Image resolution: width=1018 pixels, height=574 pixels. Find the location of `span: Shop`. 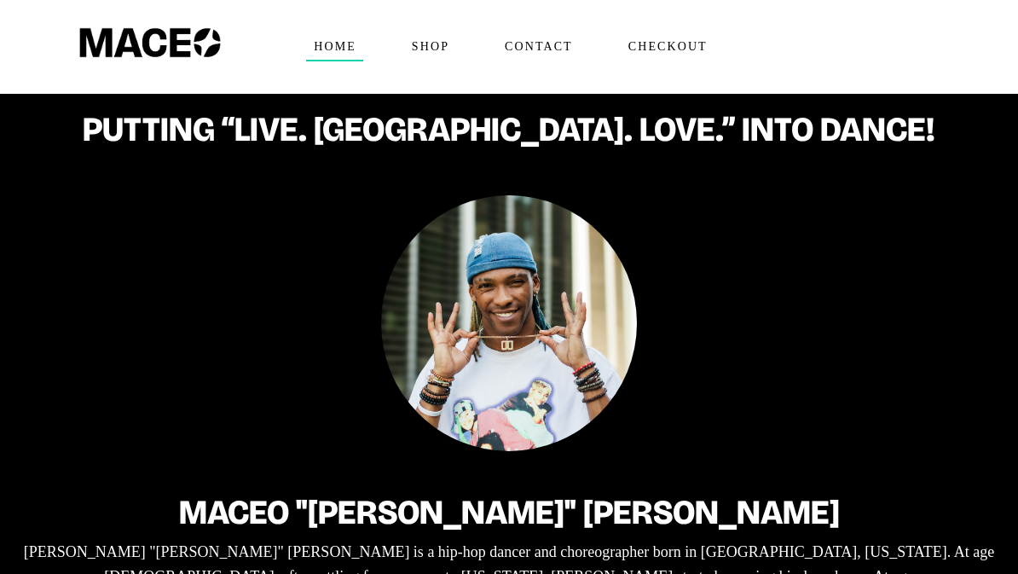

span: Shop is located at coordinates (430, 47).